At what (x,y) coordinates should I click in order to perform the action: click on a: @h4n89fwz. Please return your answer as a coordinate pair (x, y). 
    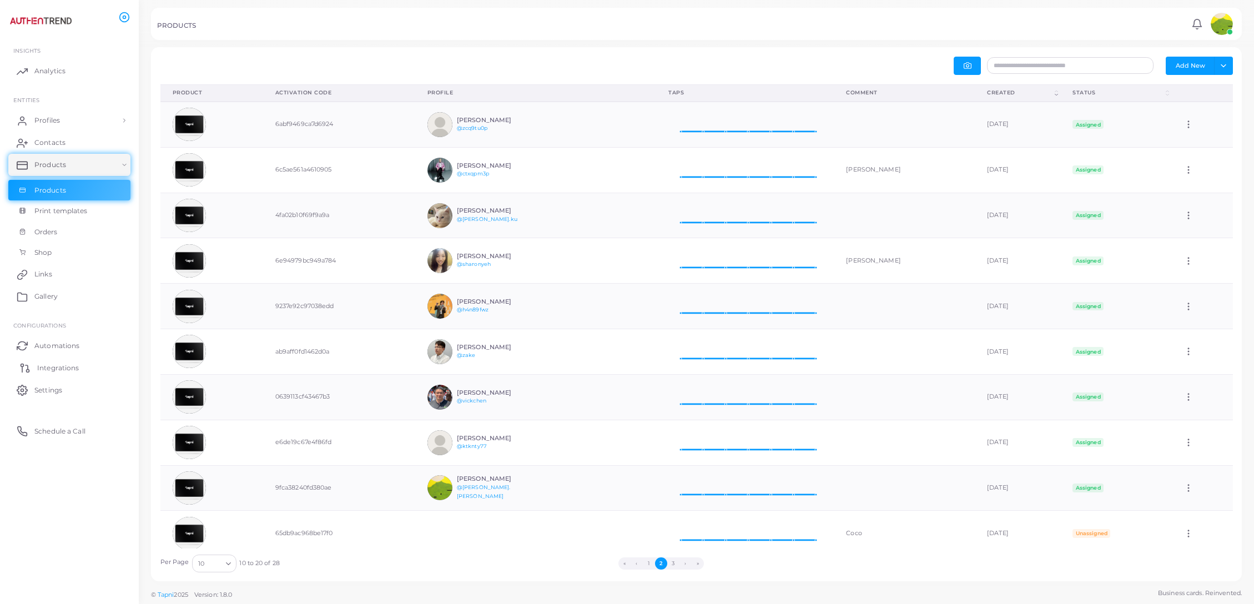
    Looking at the image, I should click on (472, 309).